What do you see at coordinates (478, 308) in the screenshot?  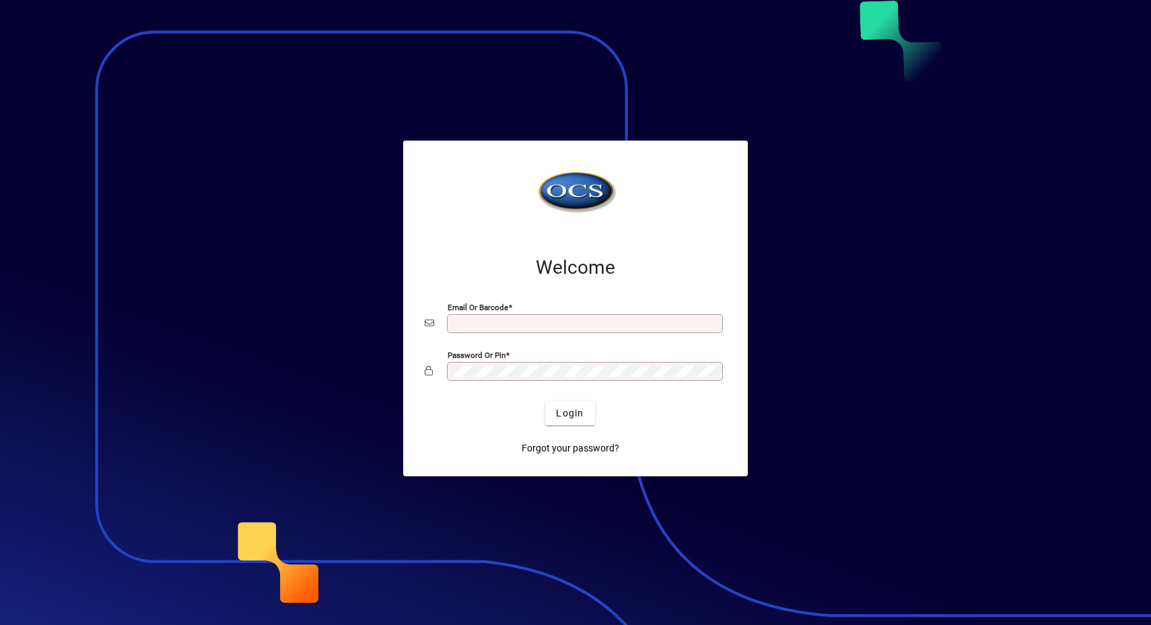 I see `mat-label: Email or Barcode` at bounding box center [478, 308].